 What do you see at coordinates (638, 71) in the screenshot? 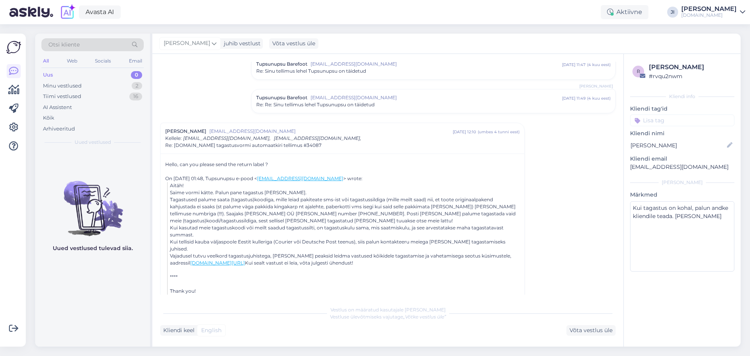
I see `span: r` at bounding box center [638, 71].